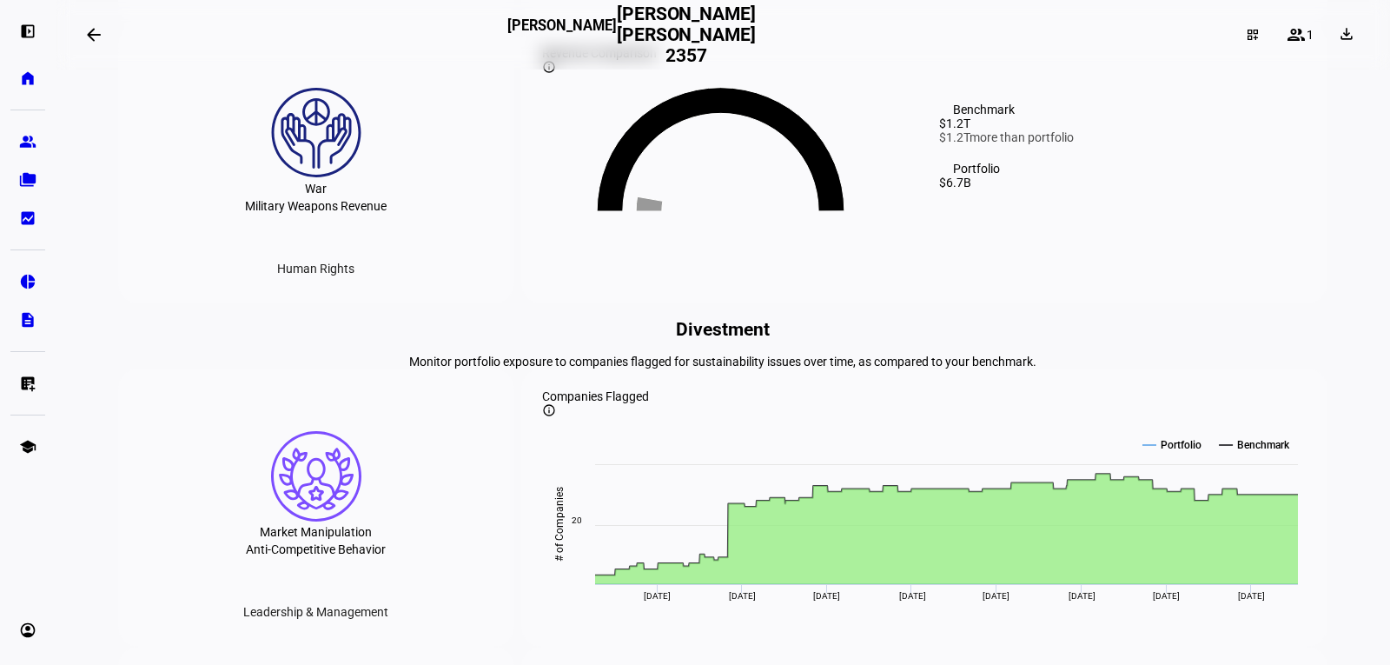 The height and width of the screenshot is (665, 1390). What do you see at coordinates (1310, 35) in the screenshot?
I see `span: 1` at bounding box center [1310, 35].